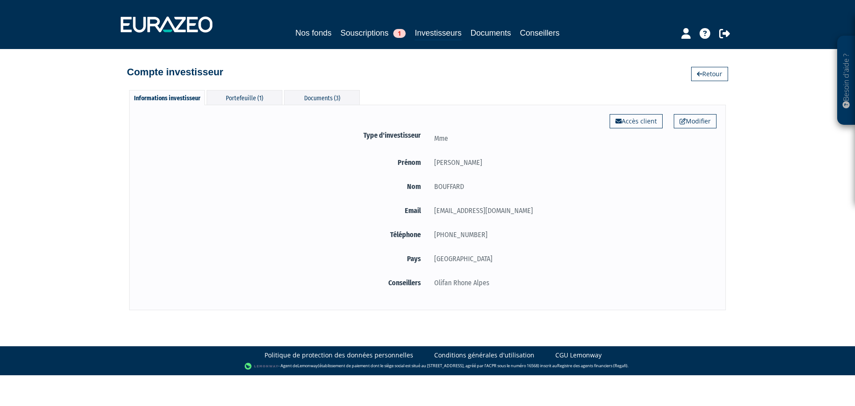  I want to click on div: Olifan Rhone Alpes, so click(572, 282).